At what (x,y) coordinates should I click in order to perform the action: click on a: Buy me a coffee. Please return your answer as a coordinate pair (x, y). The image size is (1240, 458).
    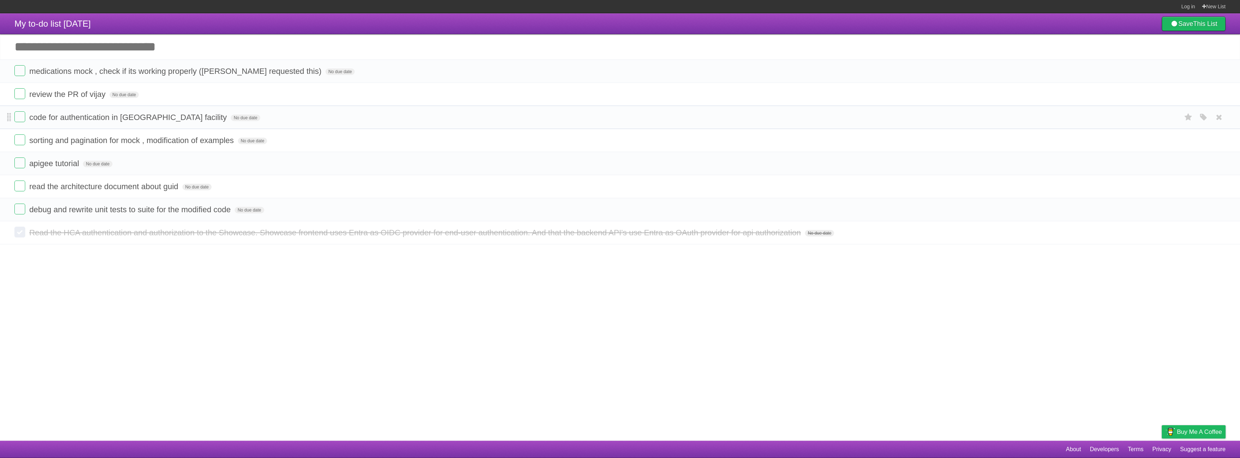
    Looking at the image, I should click on (1193, 432).